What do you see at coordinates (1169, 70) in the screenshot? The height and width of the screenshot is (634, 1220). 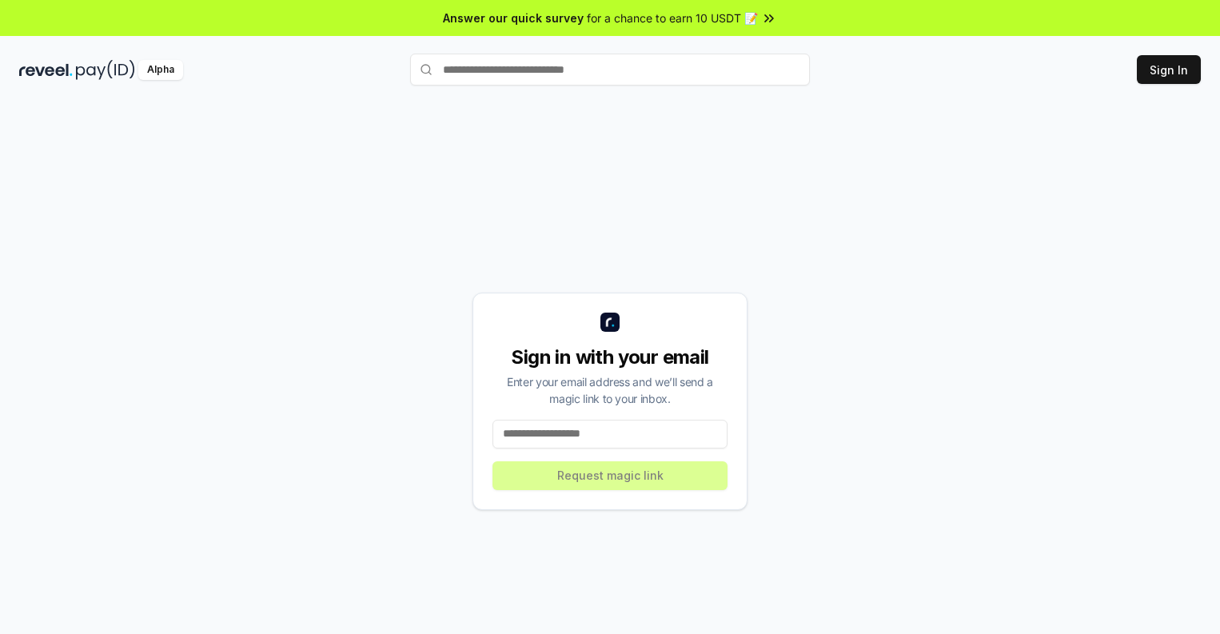 I see `button: Sign In` at bounding box center [1169, 70].